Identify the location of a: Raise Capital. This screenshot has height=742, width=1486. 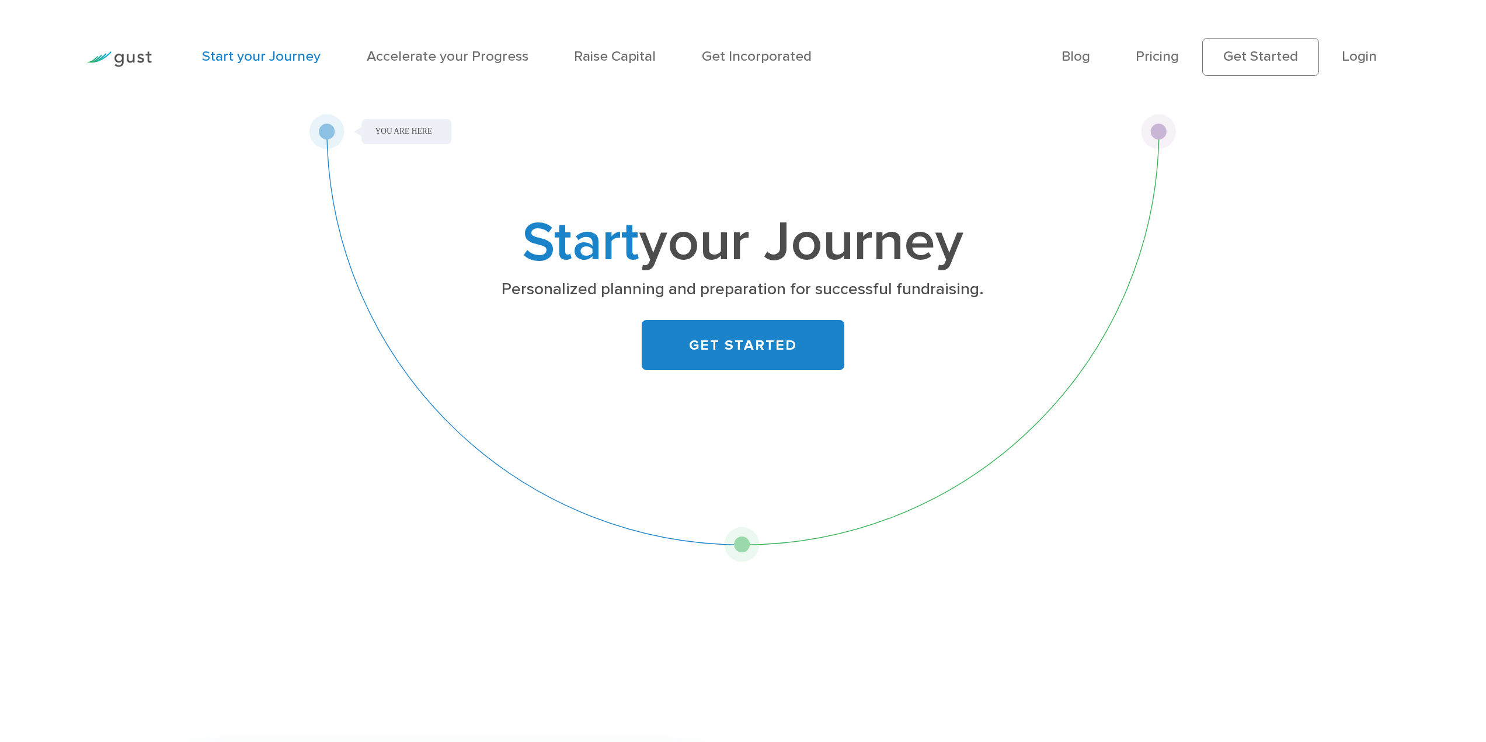
(615, 56).